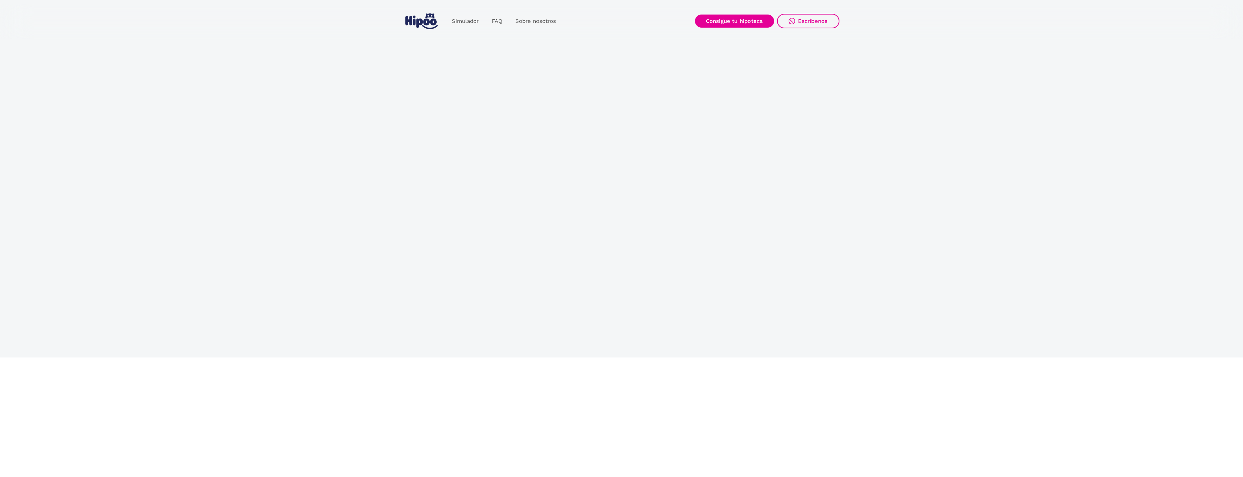  Describe the element at coordinates (813, 21) in the screenshot. I see `div: Escríbenos` at that location.